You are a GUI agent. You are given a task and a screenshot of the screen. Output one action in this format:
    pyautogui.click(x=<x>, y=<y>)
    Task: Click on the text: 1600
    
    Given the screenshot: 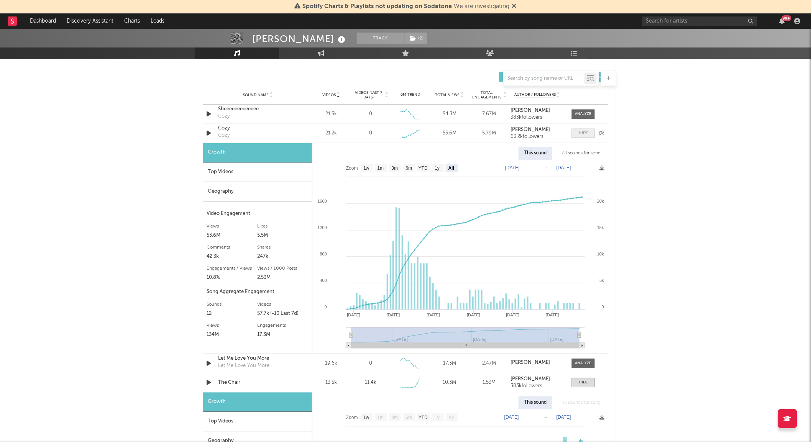 What is the action you would take?
    pyautogui.click(x=322, y=202)
    